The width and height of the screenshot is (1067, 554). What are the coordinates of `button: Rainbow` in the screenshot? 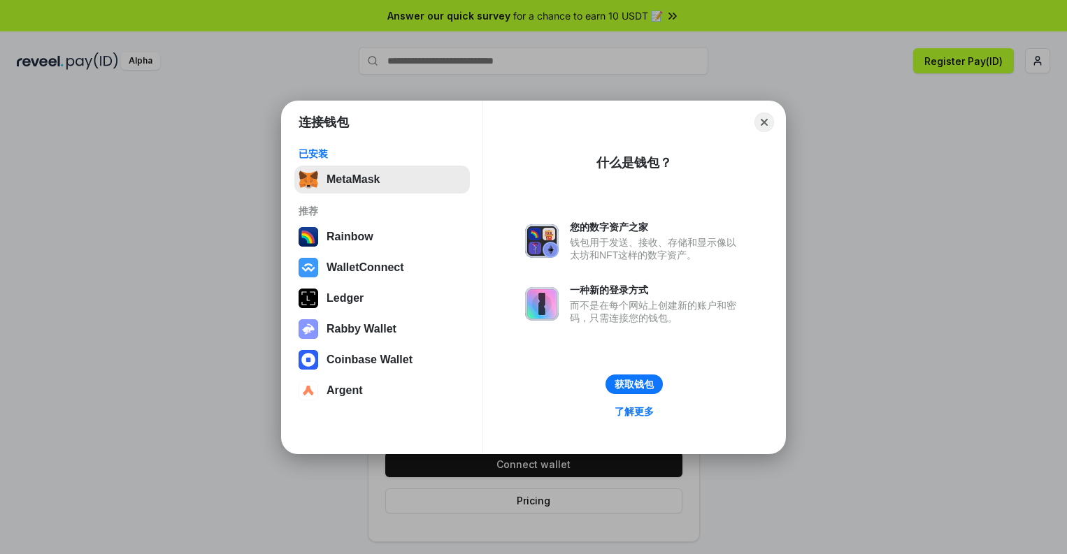 It's located at (382, 237).